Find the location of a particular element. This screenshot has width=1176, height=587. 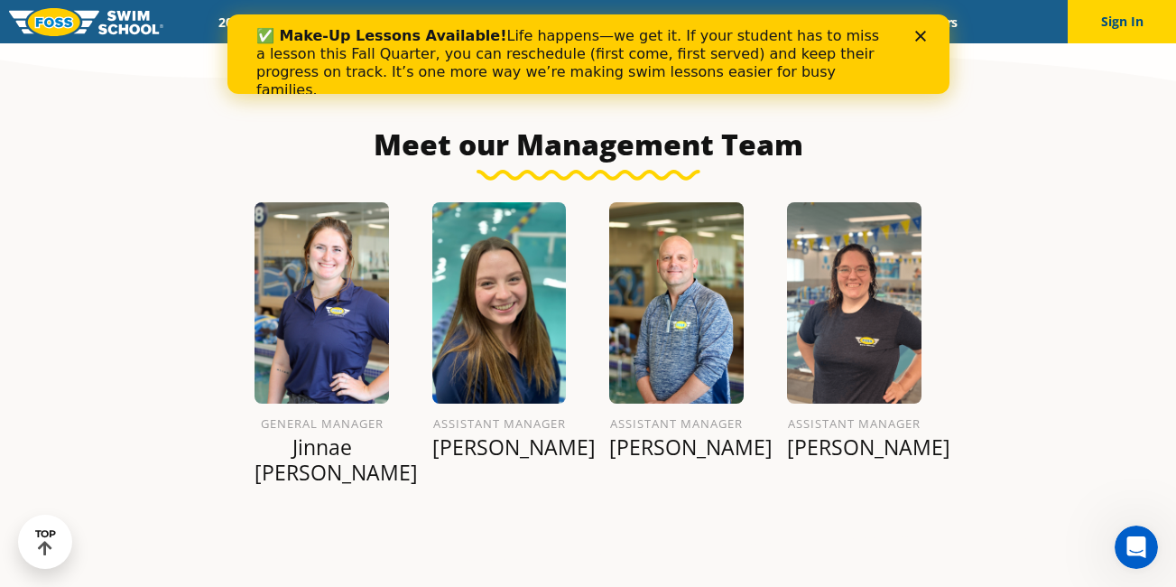

a: Careers is located at coordinates (935, 22).